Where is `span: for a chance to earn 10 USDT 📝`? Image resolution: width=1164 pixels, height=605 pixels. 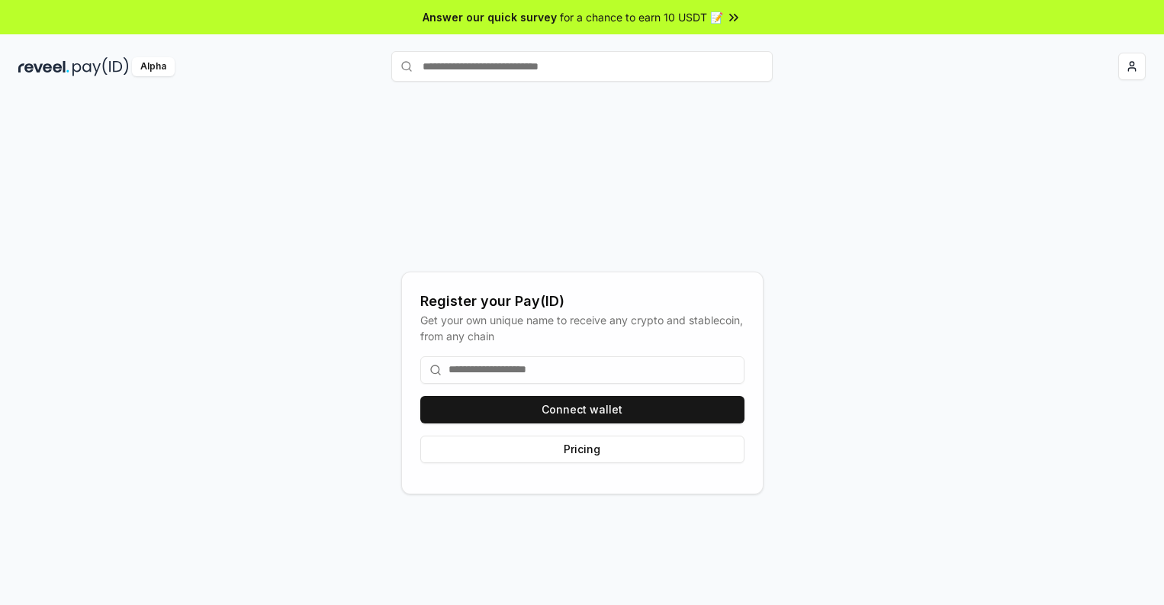 span: for a chance to earn 10 USDT 📝 is located at coordinates (642, 17).